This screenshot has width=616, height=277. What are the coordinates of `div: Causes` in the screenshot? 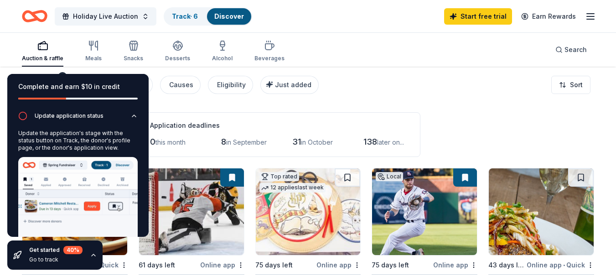 It's located at (181, 85).